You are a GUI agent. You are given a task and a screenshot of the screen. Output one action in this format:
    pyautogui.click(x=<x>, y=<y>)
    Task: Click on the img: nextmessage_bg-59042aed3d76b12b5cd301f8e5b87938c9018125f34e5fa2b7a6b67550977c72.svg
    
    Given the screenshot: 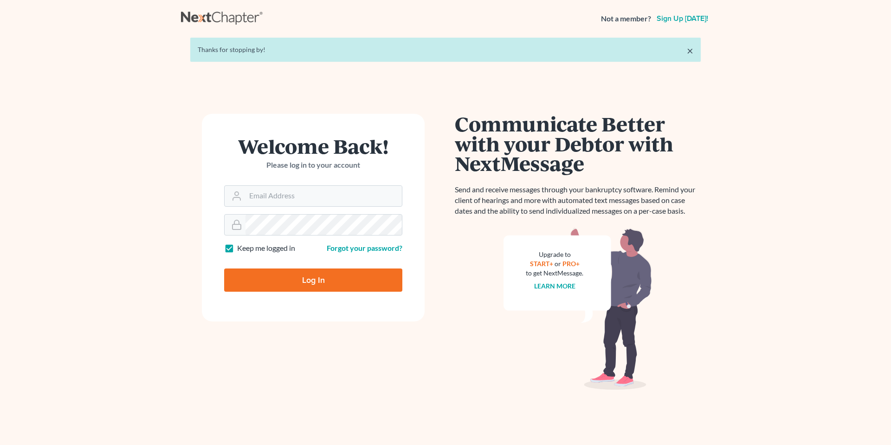 What is the action you would take?
    pyautogui.click(x=578, y=309)
    